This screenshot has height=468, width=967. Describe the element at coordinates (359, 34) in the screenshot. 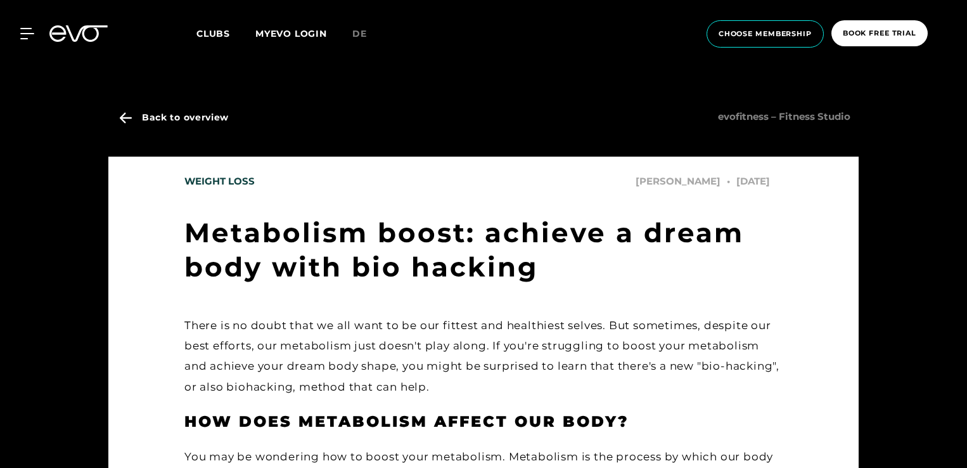

I see `span: de` at that location.